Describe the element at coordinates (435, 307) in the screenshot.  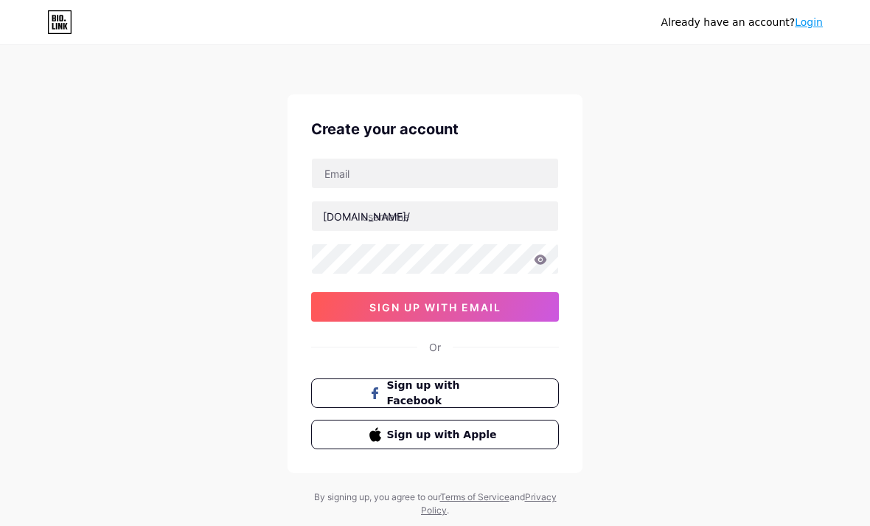
I see `button: sign up with email` at that location.